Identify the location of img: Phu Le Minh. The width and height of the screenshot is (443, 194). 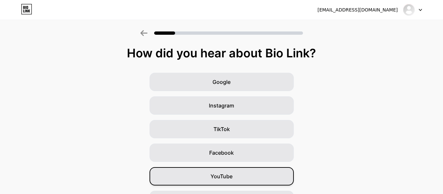
(409, 10).